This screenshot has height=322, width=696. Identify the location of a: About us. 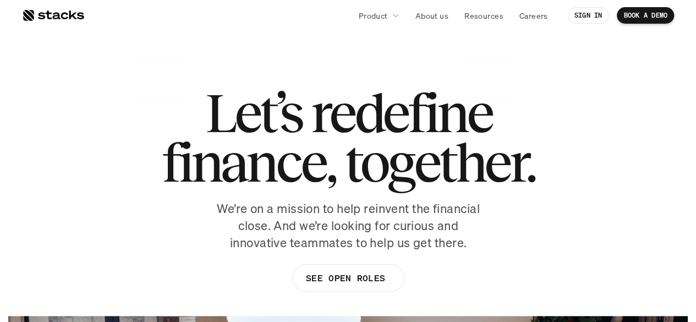
(432, 15).